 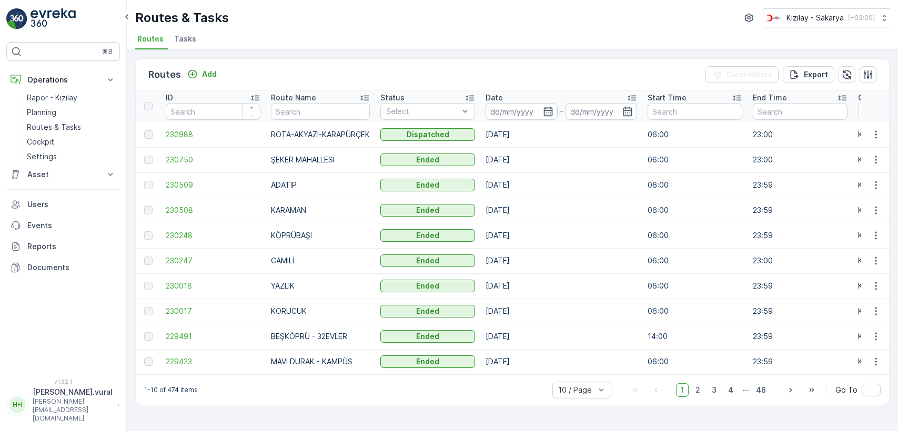 What do you see at coordinates (71, 142) in the screenshot?
I see `a: Cockpit` at bounding box center [71, 142].